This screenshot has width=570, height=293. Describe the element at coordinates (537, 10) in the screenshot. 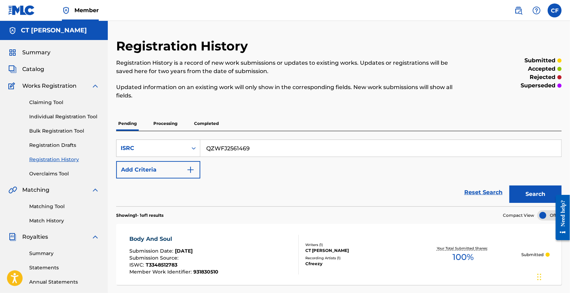

I see `img: help` at that location.